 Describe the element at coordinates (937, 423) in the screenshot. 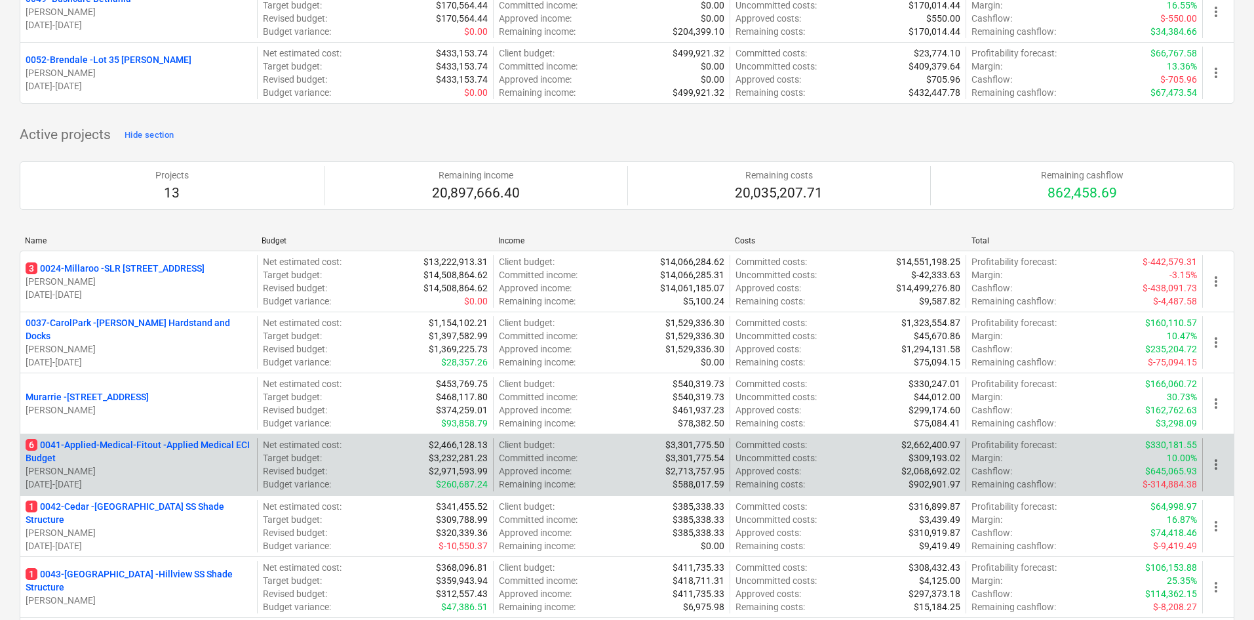

I see `p: $75,084.41` at that location.